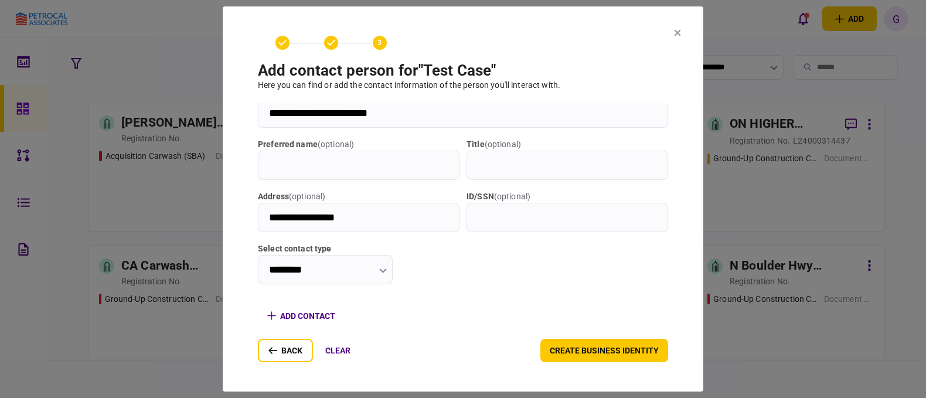 This screenshot has height=398, width=926. I want to click on label: ID/SSN, so click(567, 196).